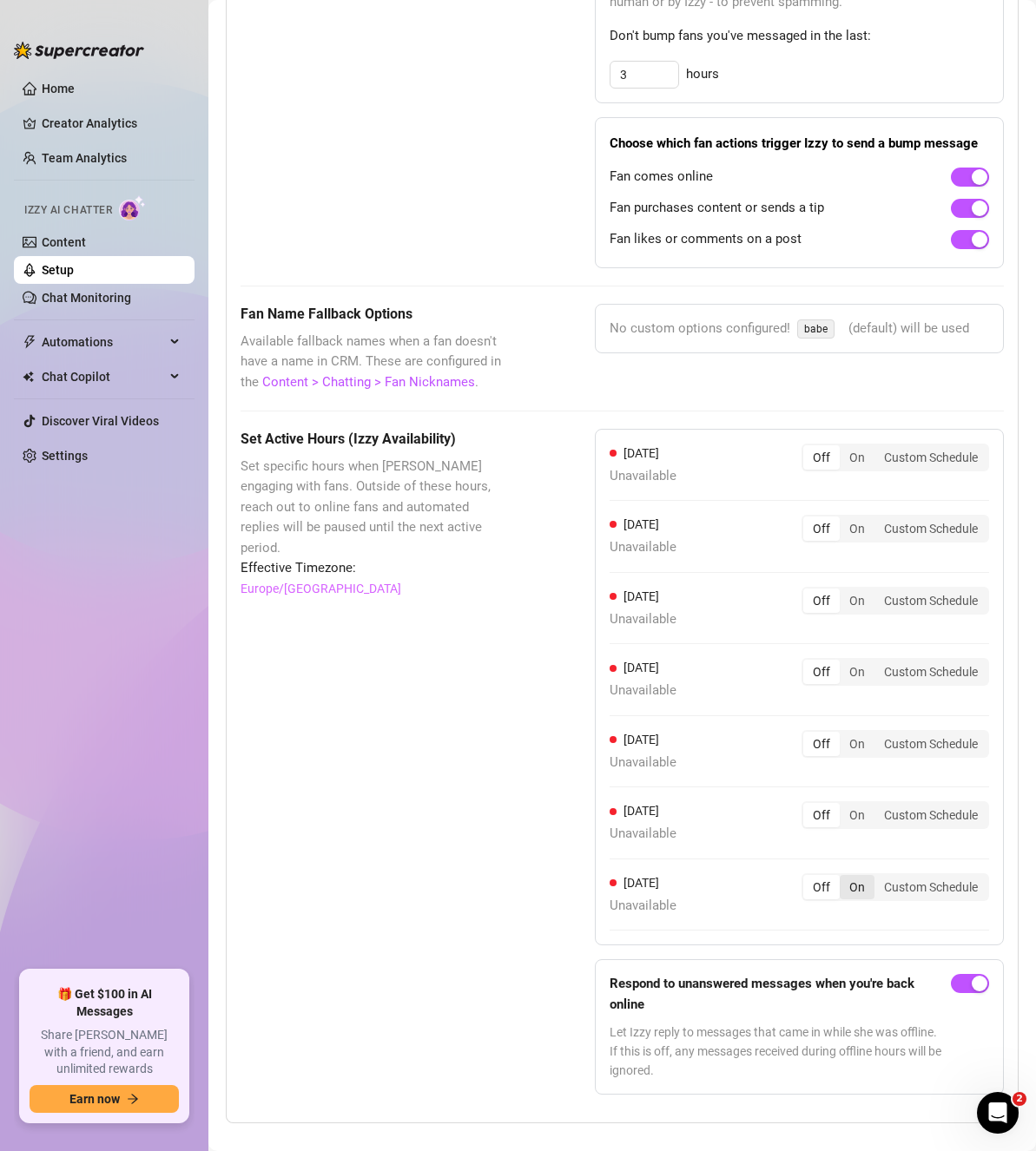  What do you see at coordinates (777, 1051) in the screenshot?
I see `span: Let Izzy reply to messages that came in while she was offline. If this is off, any messages recei...` at bounding box center [777, 1051].